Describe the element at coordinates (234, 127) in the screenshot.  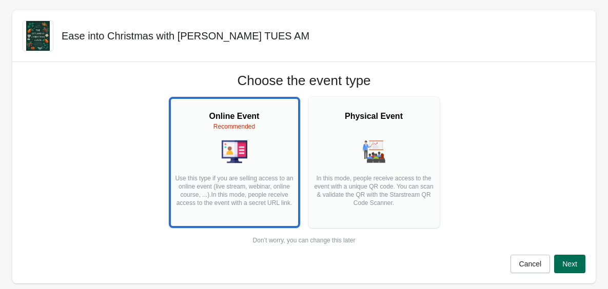
I see `div: Recommended` at that location.